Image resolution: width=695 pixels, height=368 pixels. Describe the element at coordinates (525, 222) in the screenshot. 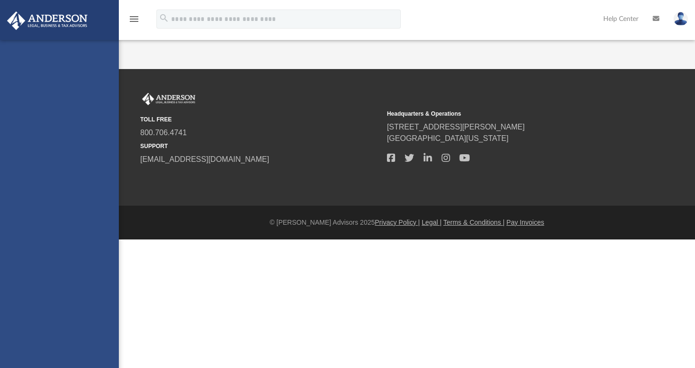

I see `a: Pay Invoices` at that location.